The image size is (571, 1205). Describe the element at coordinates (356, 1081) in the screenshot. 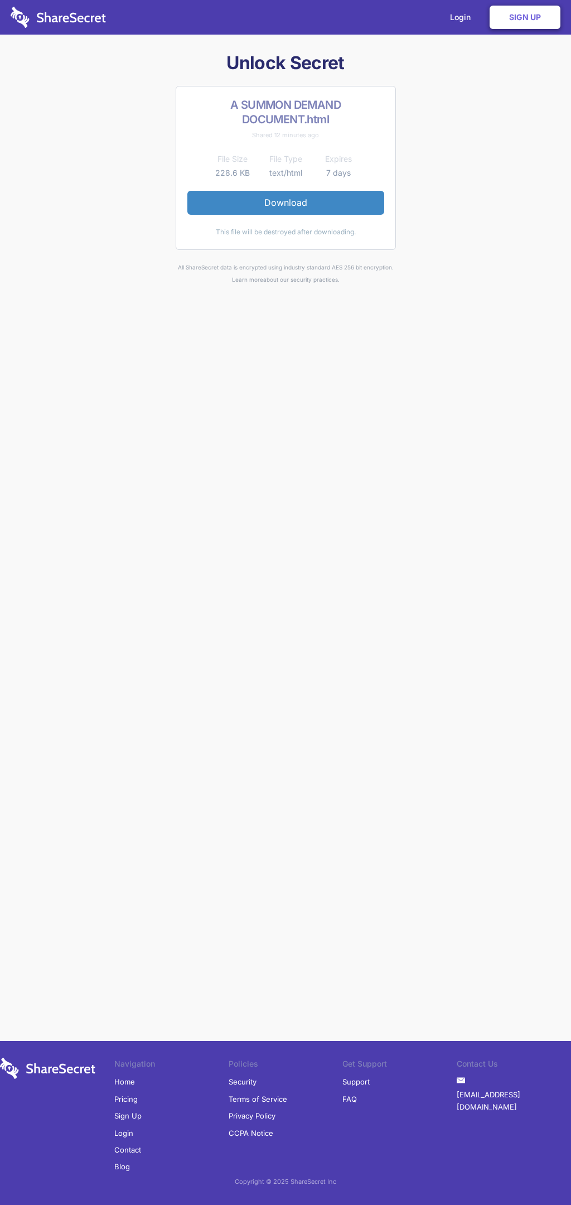

I see `a: Support` at that location.